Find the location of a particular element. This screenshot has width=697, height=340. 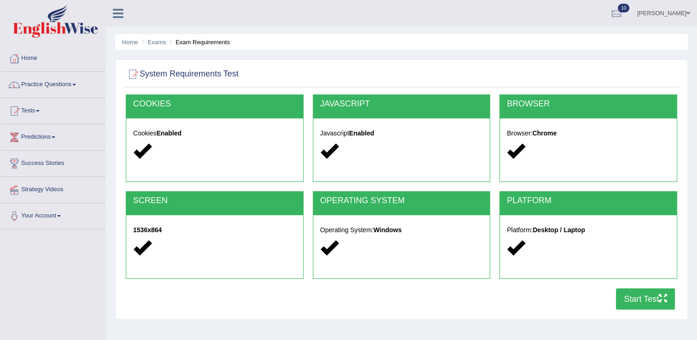

h5: Javascript is located at coordinates (401, 133).